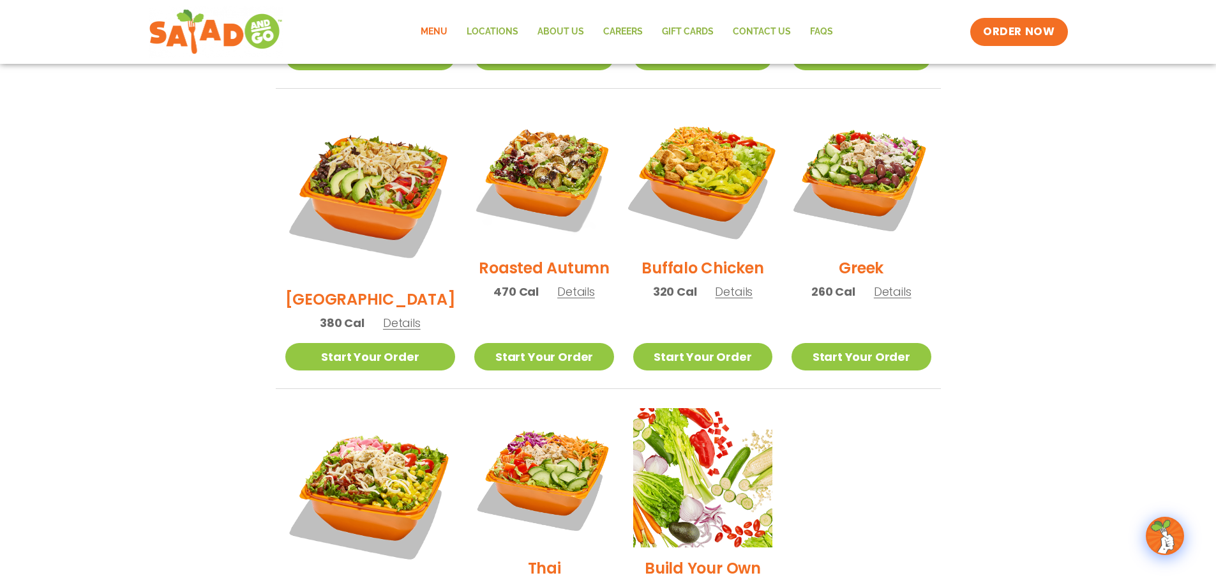 The image size is (1216, 587). I want to click on h2: Thai, so click(545, 568).